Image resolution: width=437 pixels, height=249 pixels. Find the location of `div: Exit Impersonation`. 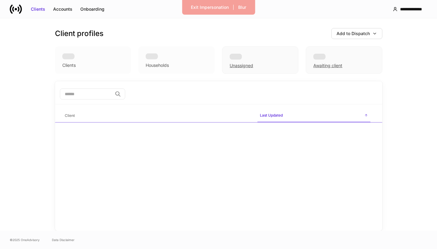

div: Exit Impersonation is located at coordinates (210, 7).